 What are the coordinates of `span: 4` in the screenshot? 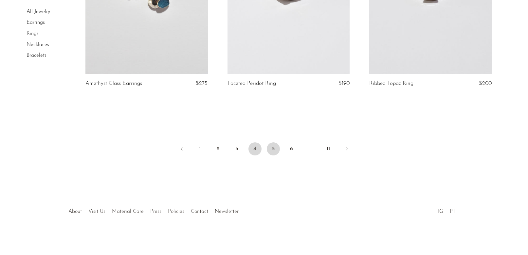 It's located at (255, 149).